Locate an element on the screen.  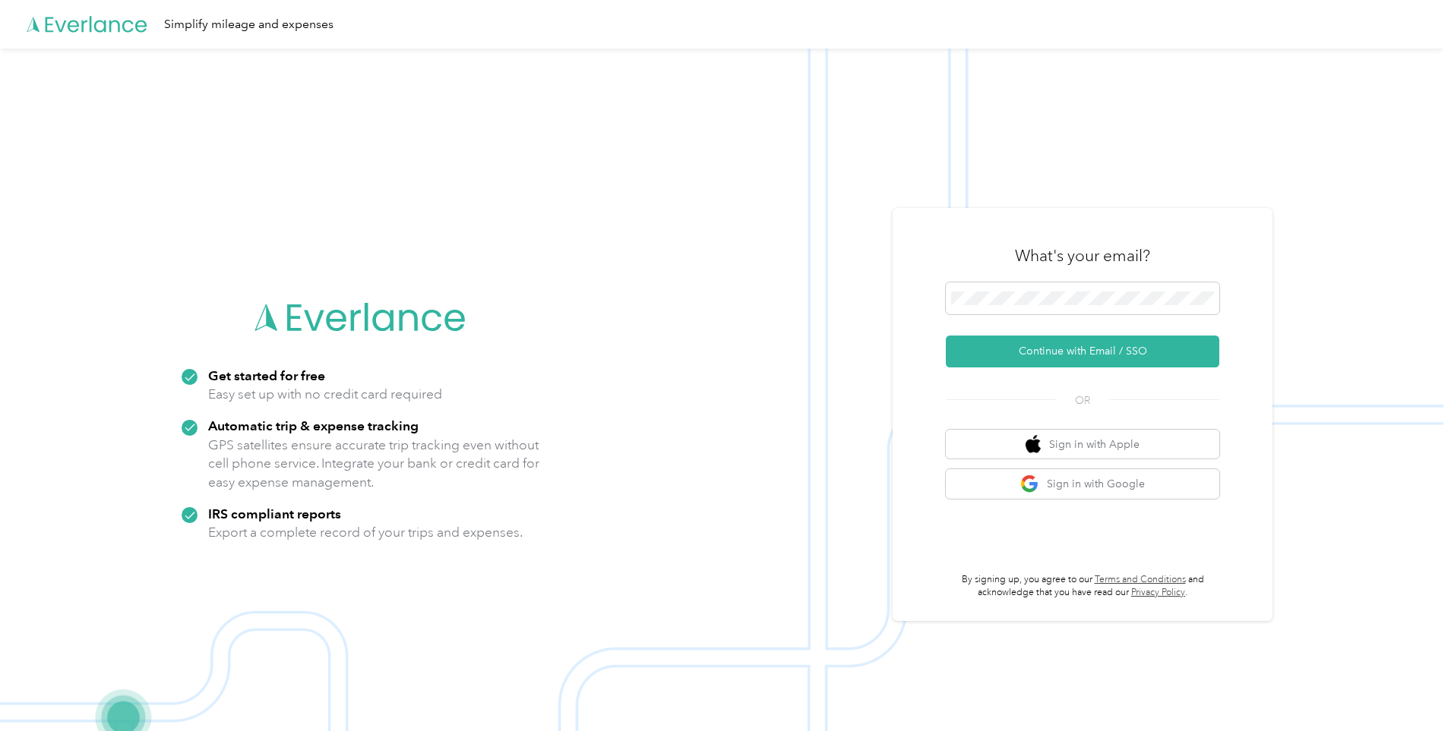
p: Easy set up with no credit card required is located at coordinates (325, 394).